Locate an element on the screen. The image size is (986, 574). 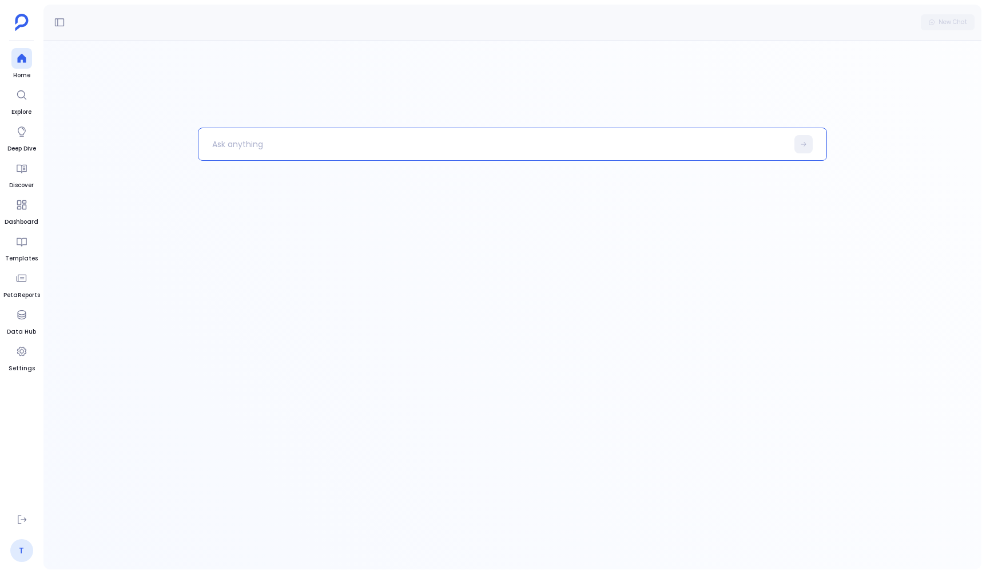
a: Deep Dive is located at coordinates (22, 137).